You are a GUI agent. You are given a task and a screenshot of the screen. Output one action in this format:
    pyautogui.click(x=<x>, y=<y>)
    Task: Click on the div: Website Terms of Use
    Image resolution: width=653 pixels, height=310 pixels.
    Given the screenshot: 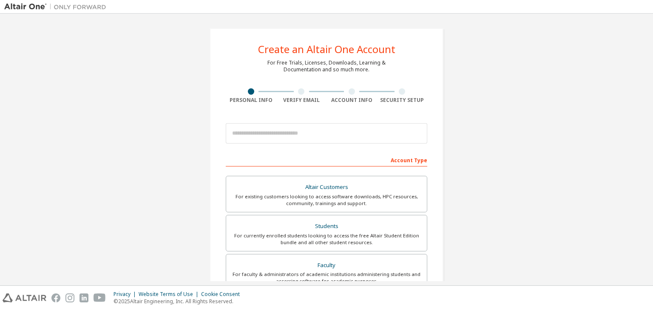 What is the action you would take?
    pyautogui.click(x=170, y=295)
    